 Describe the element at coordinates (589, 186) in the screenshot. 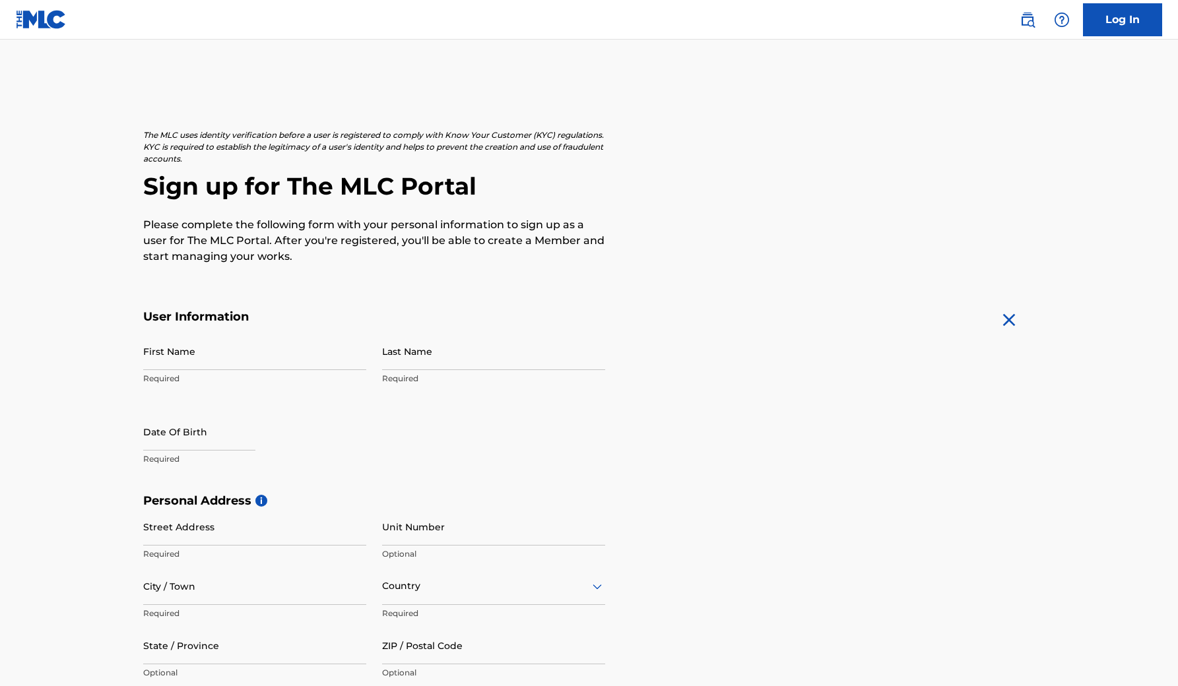

I see `h2: Sign up for The MLC Portal` at that location.